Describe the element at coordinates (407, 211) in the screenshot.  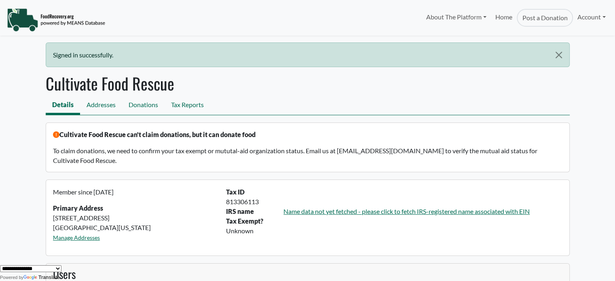
I see `a: Name data not yet fetched - please click to fetch IRS-registered name associated with EIN` at that location.